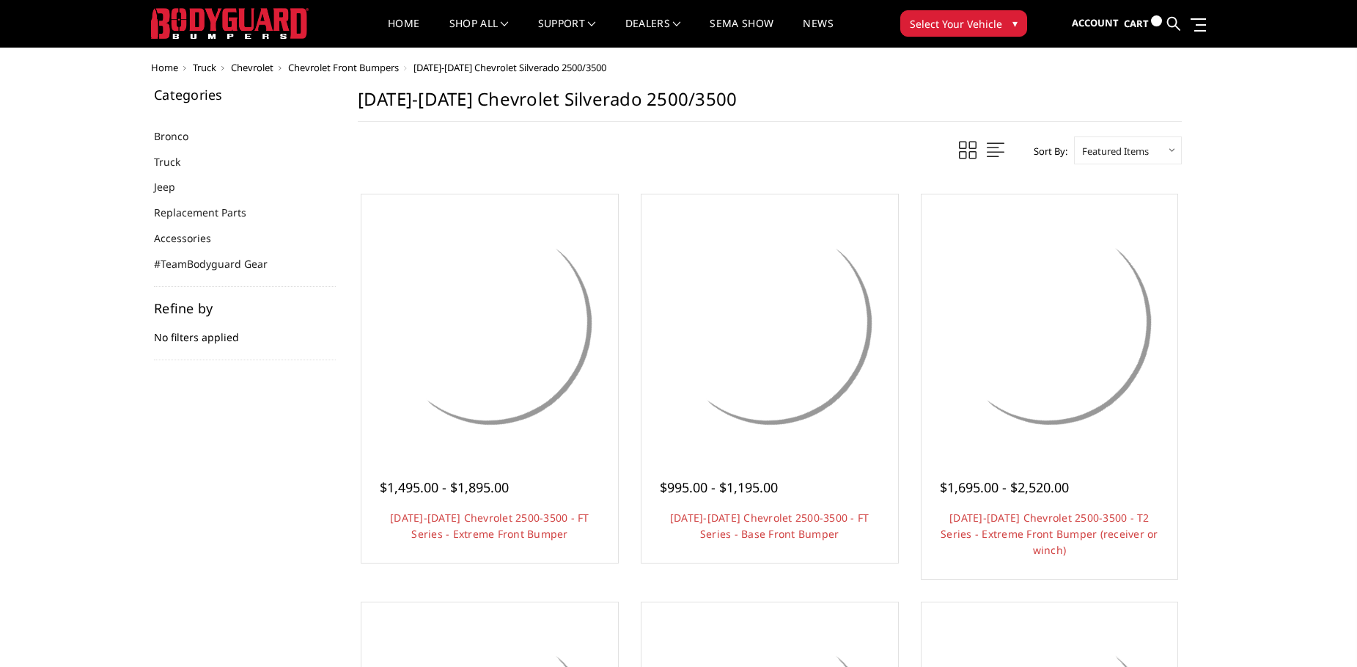 The image size is (1357, 667). Describe the element at coordinates (164, 67) in the screenshot. I see `span: Home` at that location.